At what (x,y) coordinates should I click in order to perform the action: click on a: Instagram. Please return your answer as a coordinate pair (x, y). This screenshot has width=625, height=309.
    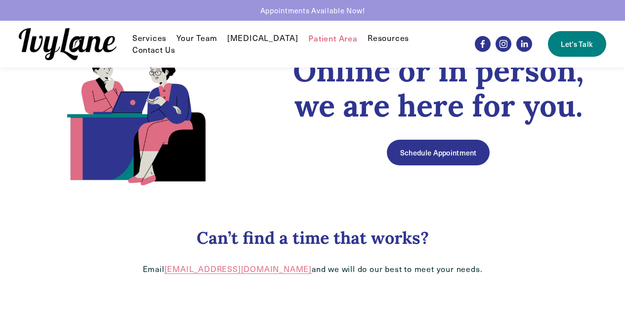
    Looking at the image, I should click on (504, 44).